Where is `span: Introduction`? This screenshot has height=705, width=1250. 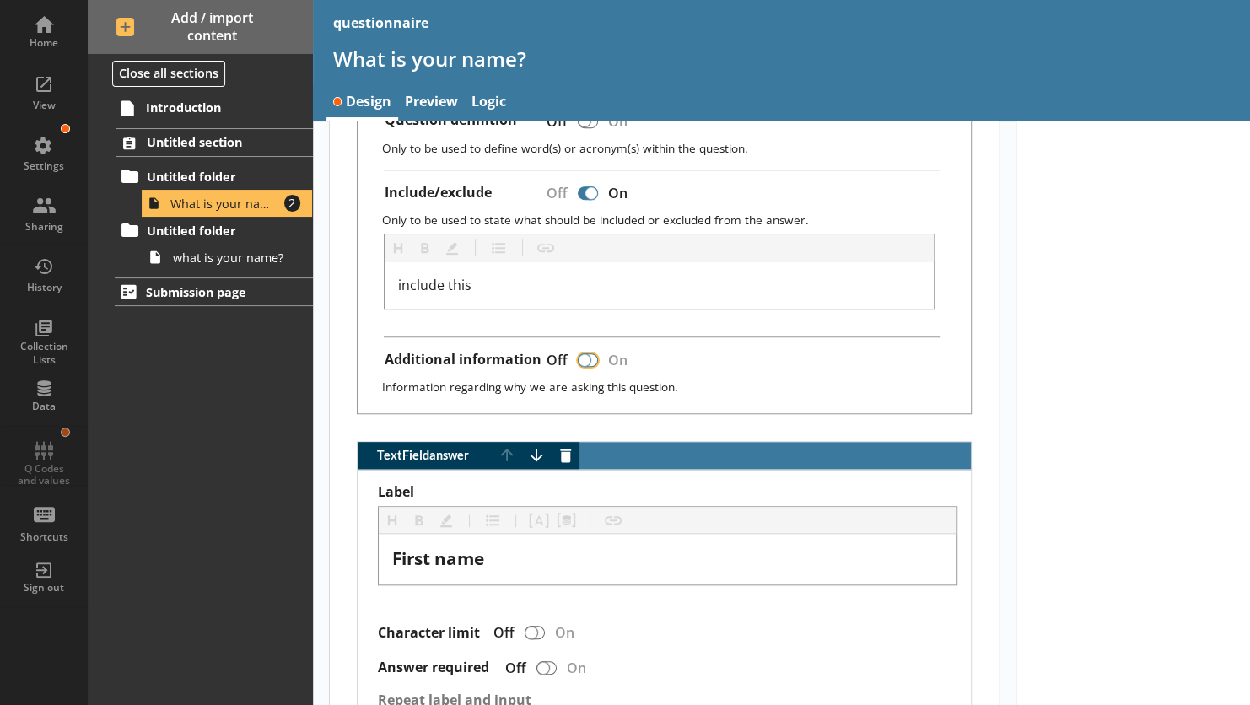 span: Introduction is located at coordinates (215, 107).